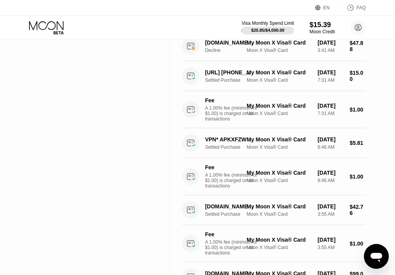 This screenshot has width=395, height=275. Describe the element at coordinates (267, 23) in the screenshot. I see `div: Visa Monthly Spend Limit` at that location.